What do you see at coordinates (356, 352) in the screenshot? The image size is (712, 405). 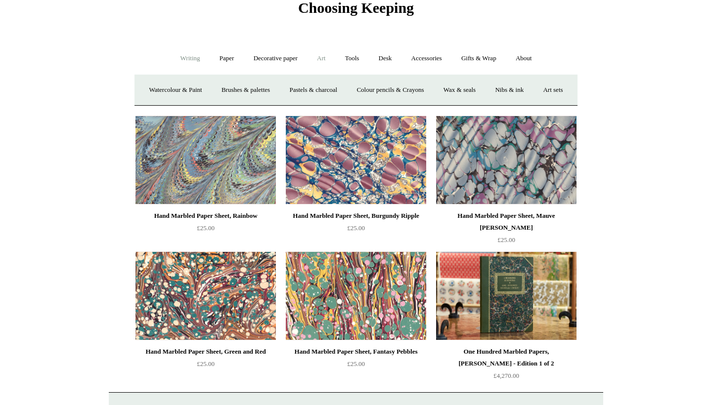 I see `div: Hand Marbled Paper Sheet, Fantasy Pebbles` at bounding box center [356, 352].